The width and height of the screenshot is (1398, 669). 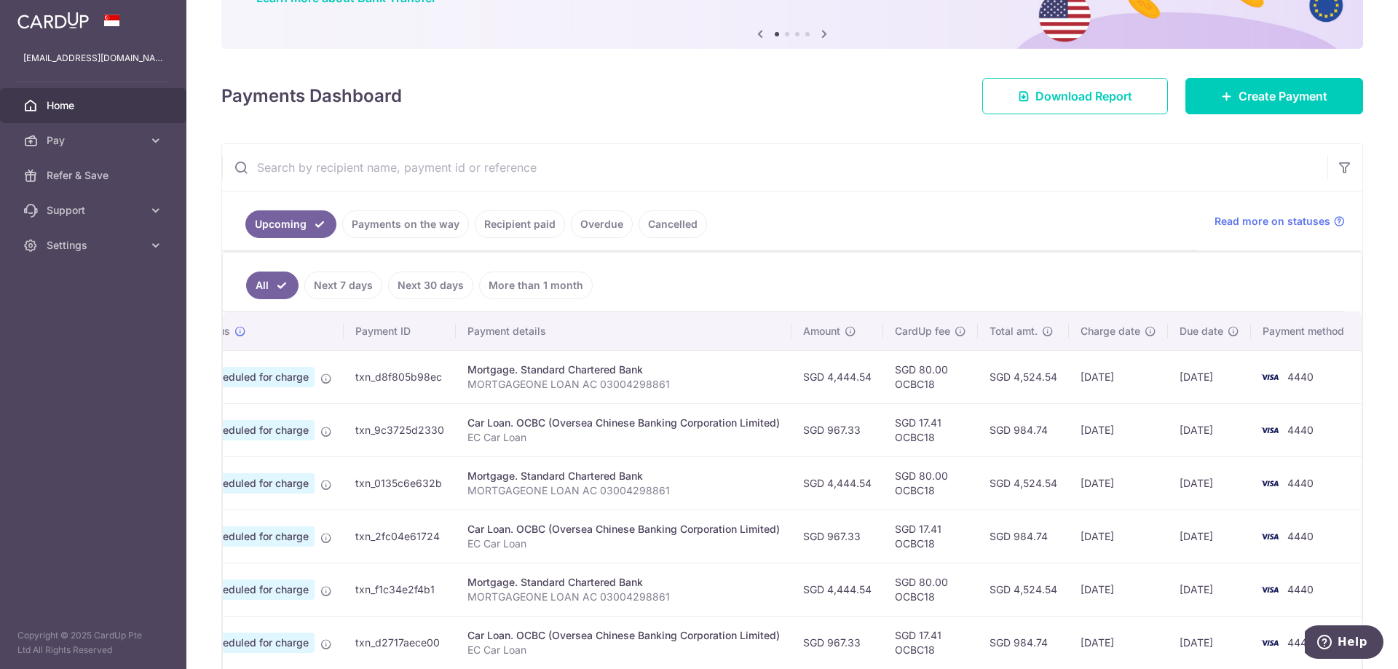 What do you see at coordinates (272, 285) in the screenshot?
I see `a: All` at bounding box center [272, 285].